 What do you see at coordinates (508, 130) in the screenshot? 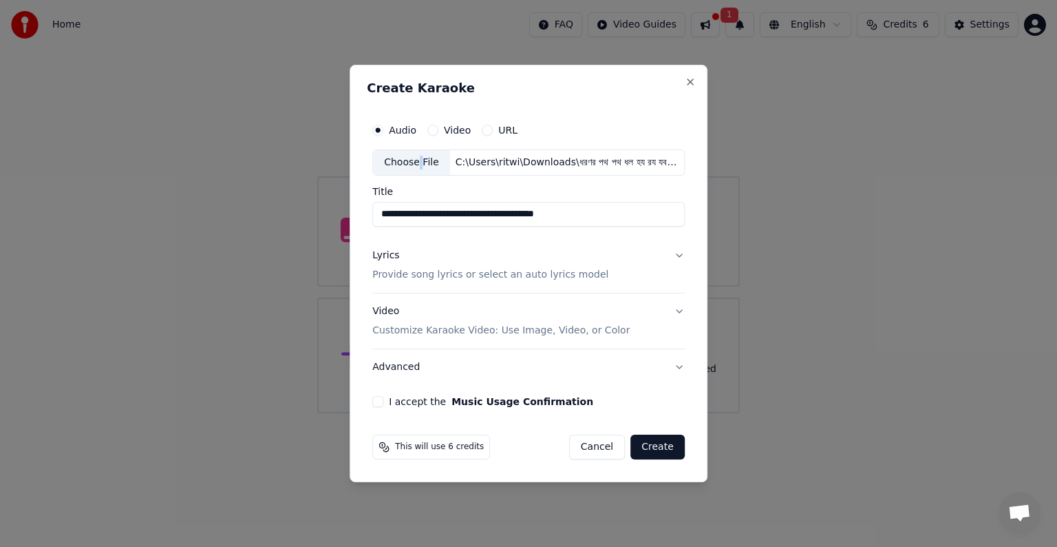
I see `label: URL` at bounding box center [508, 130].